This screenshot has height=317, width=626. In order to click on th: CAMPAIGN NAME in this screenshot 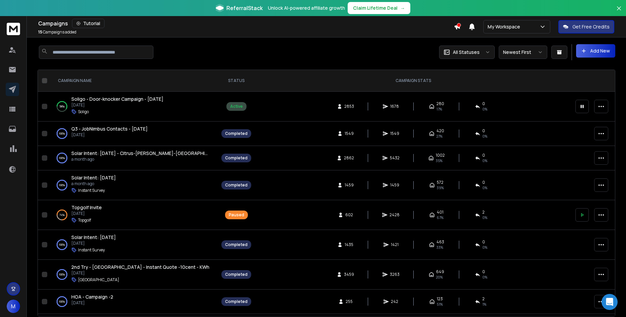, I will do `click(134, 81)`.